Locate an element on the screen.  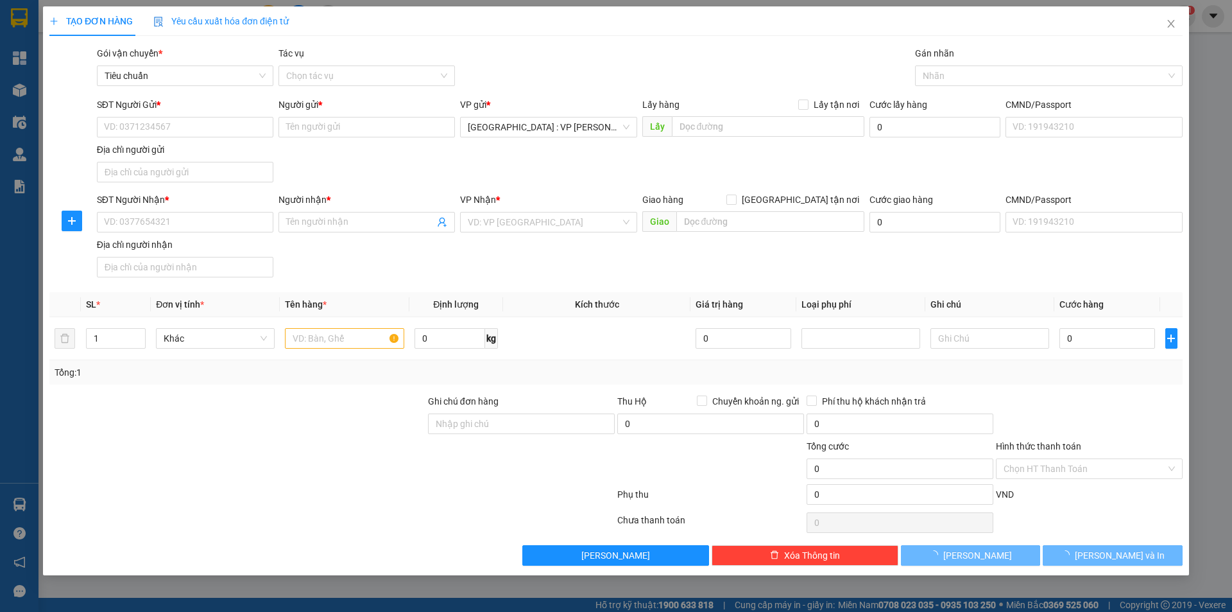
label: Hình thức thanh toán is located at coordinates (1039, 446).